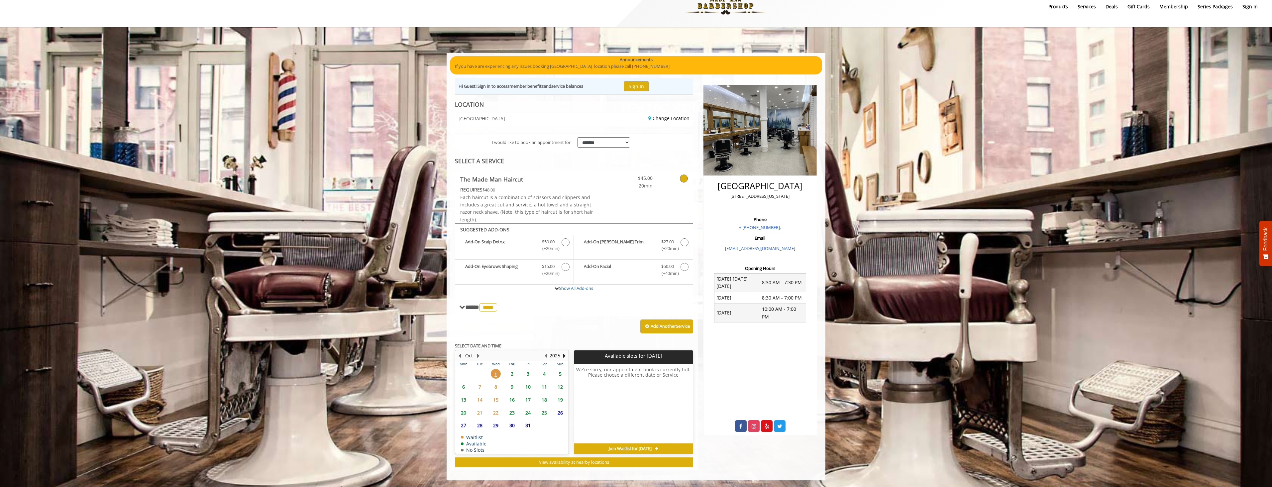 The height and width of the screenshot is (487, 1272). What do you see at coordinates (1174, 7) in the screenshot?
I see `b: Membership` at bounding box center [1174, 7].